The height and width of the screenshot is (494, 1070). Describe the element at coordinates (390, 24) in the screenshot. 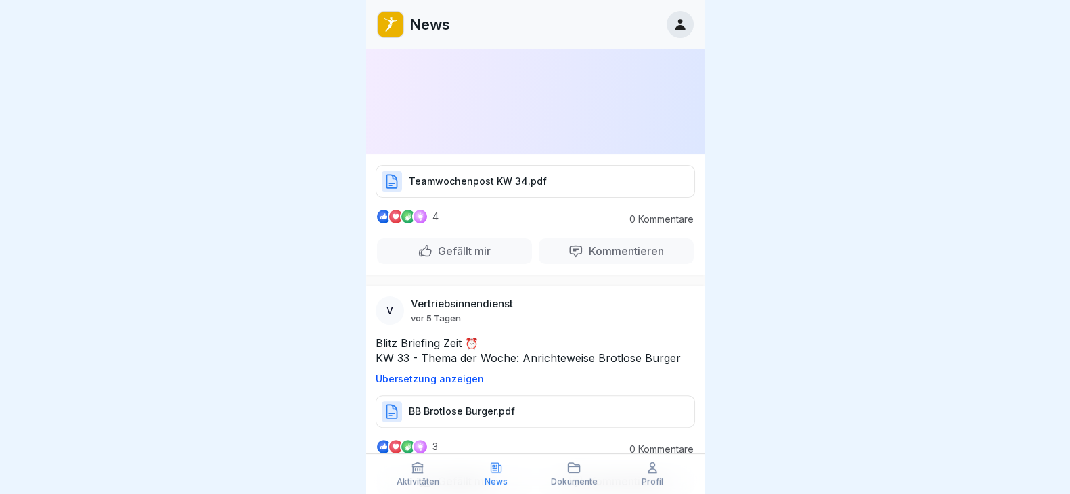

I see `img: oo2rwhh5g6mqyfqxhtbddxvd.png` at that location.